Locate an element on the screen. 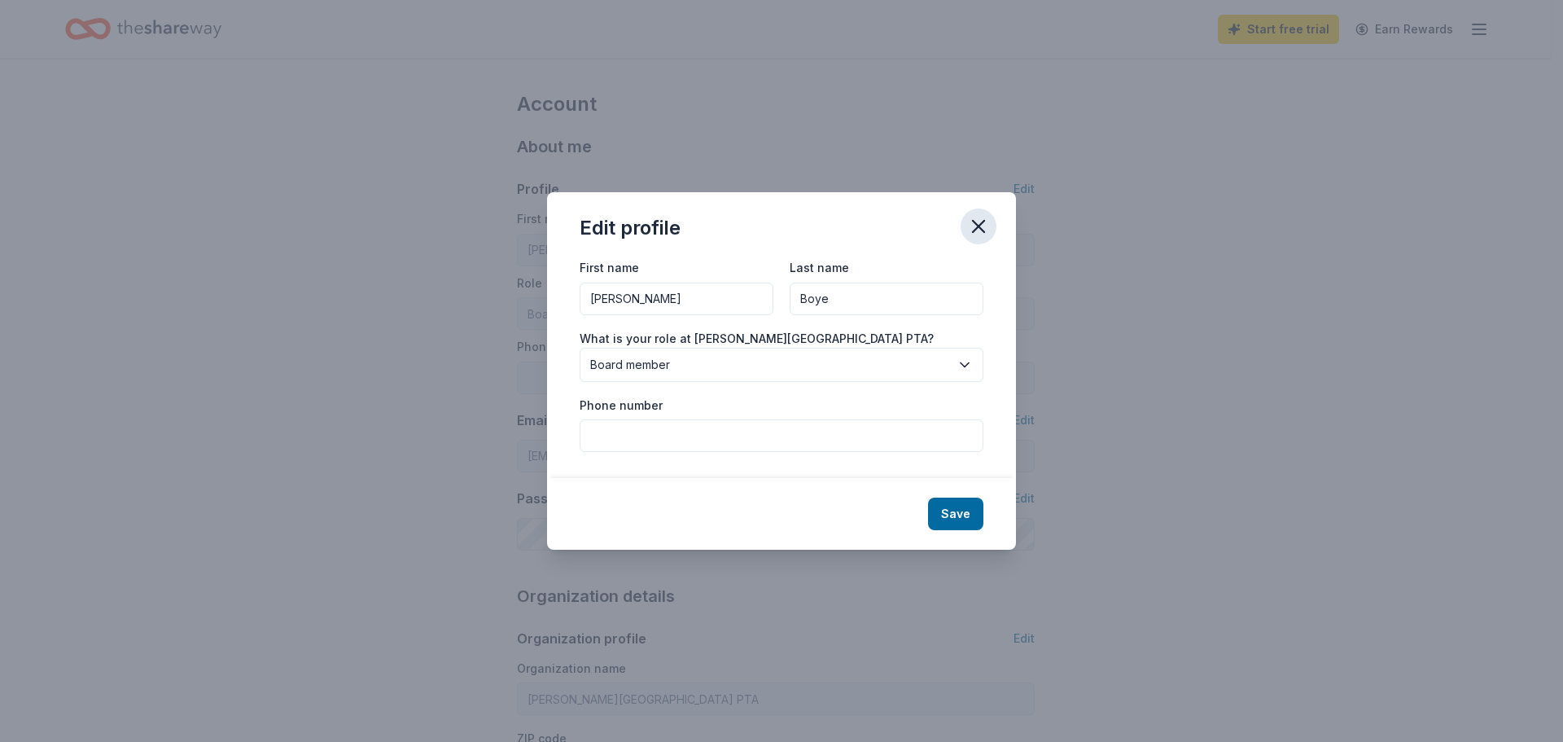 This screenshot has width=1563, height=742. button: Save is located at coordinates (956, 514).